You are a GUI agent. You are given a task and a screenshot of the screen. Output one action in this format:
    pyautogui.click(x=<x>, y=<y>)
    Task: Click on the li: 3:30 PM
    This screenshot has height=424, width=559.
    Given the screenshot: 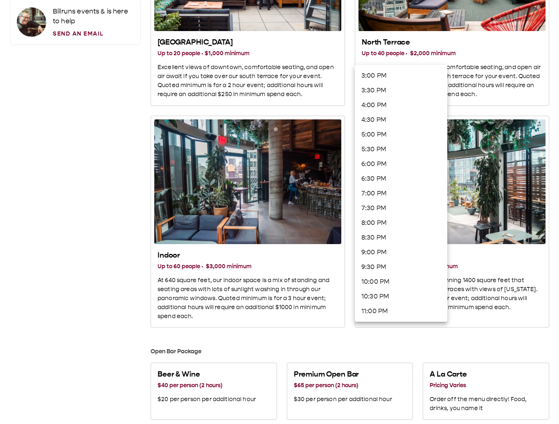 What is the action you would take?
    pyautogui.click(x=401, y=90)
    